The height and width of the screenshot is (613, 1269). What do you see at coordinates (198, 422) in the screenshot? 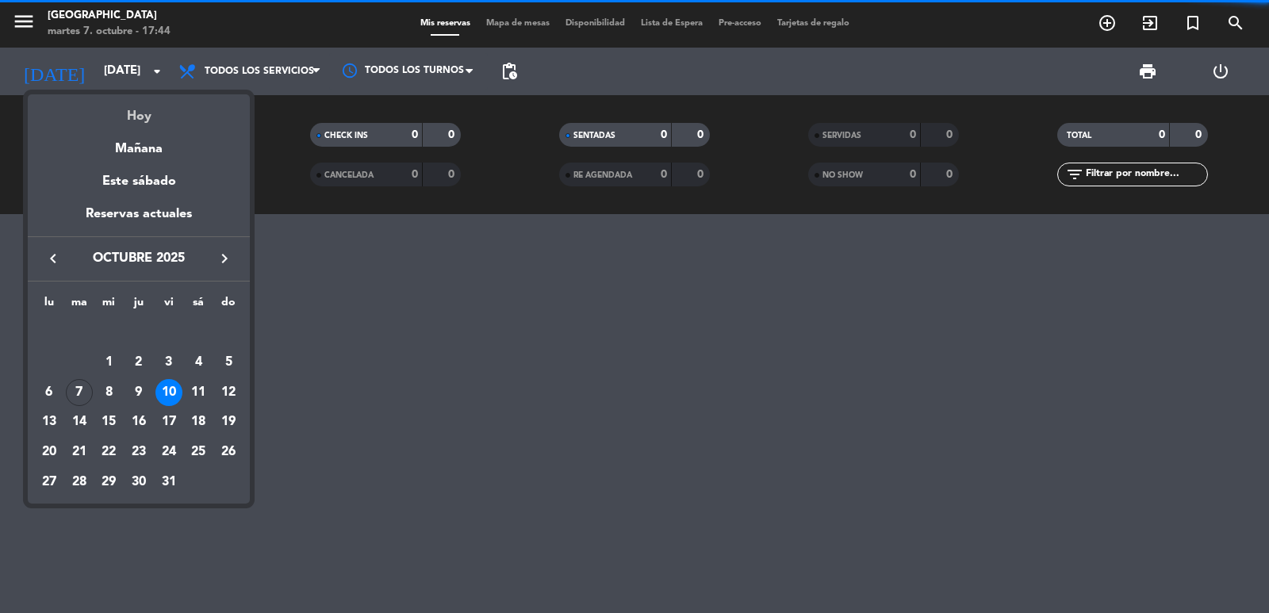
I see `div: 18` at bounding box center [198, 422].